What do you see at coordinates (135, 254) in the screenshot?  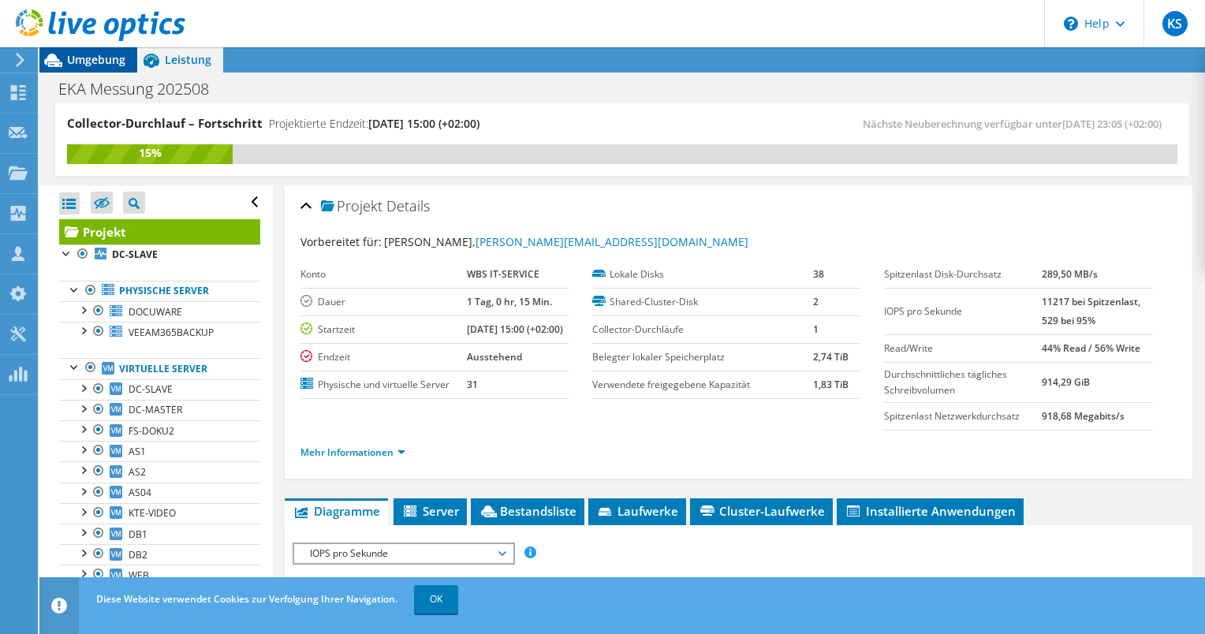 I see `b: DC-SLAVE` at bounding box center [135, 254].